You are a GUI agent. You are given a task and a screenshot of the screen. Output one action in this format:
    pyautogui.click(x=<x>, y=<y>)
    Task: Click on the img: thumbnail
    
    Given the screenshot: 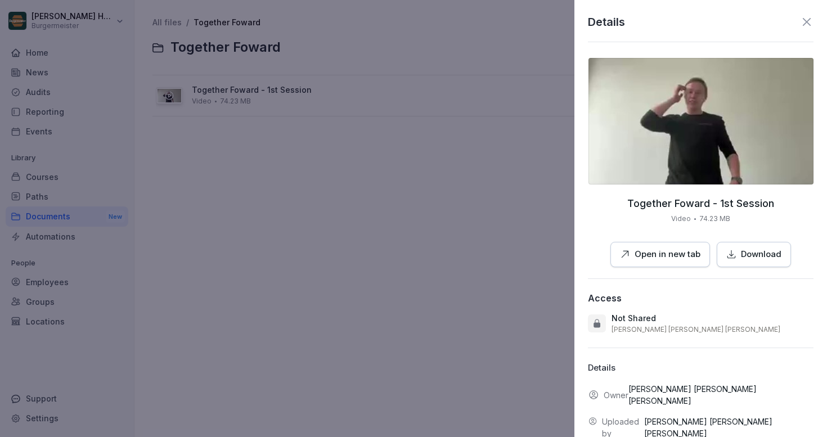 What is the action you would take?
    pyautogui.click(x=701, y=121)
    